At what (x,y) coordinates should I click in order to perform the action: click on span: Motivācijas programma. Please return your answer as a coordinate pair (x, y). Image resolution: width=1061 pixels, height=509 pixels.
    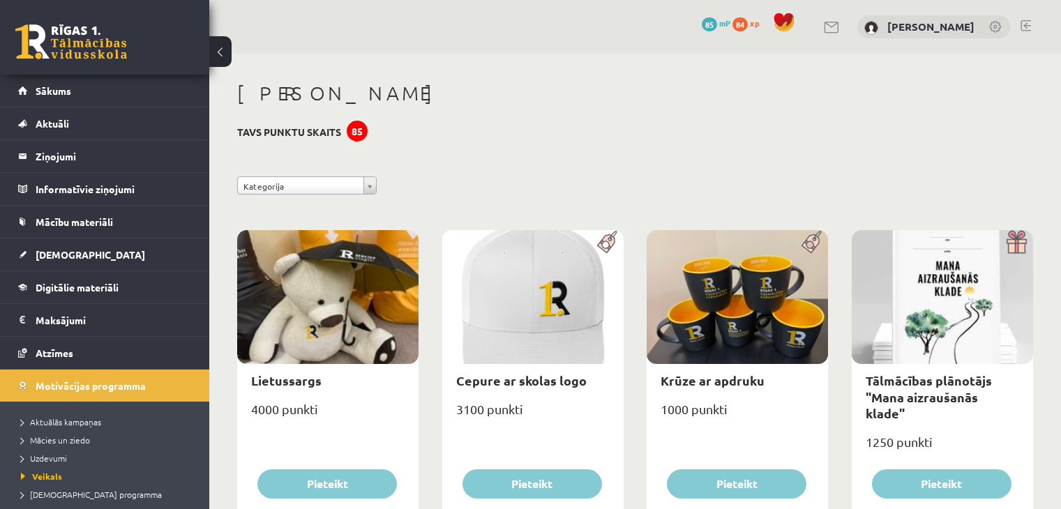
    Looking at the image, I should click on (91, 386).